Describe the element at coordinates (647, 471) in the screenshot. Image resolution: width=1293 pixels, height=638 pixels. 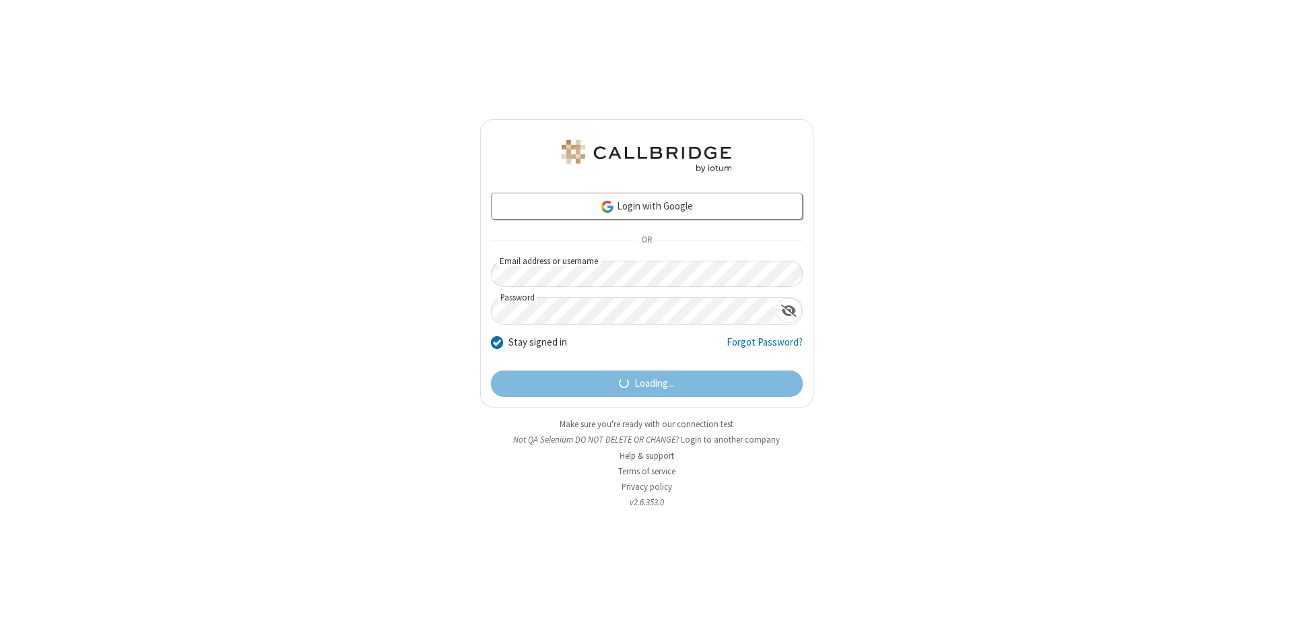
I see `a: Terms of service` at that location.